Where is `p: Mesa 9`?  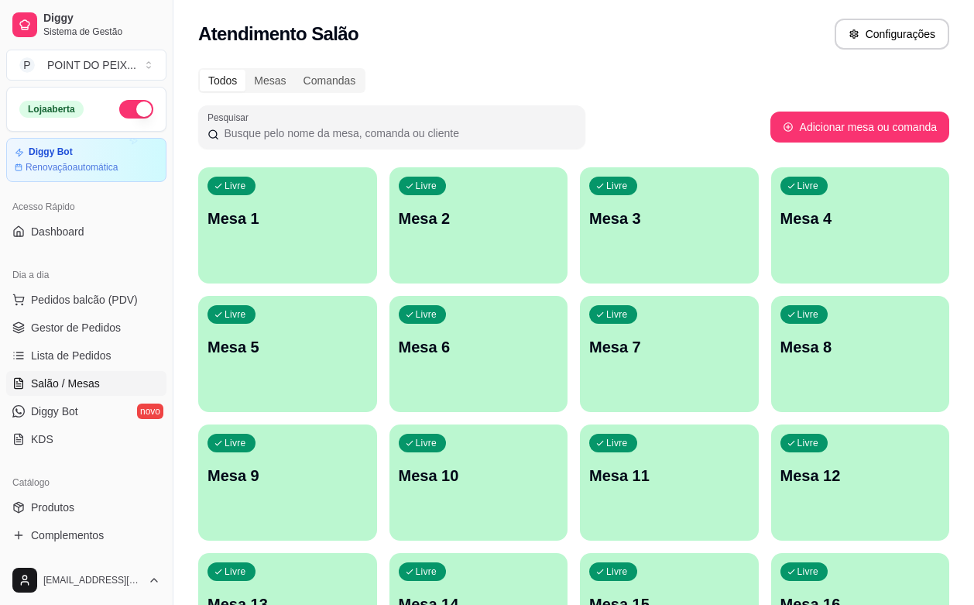 p: Mesa 9 is located at coordinates (287, 475).